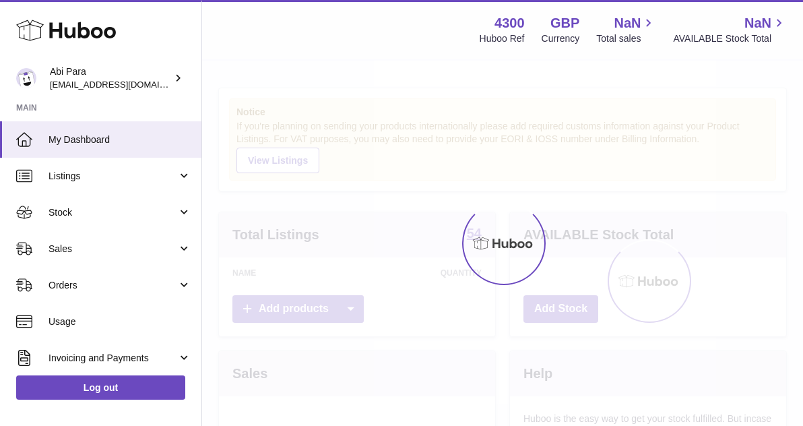 The image size is (803, 426). I want to click on span: My Dashboard, so click(120, 139).